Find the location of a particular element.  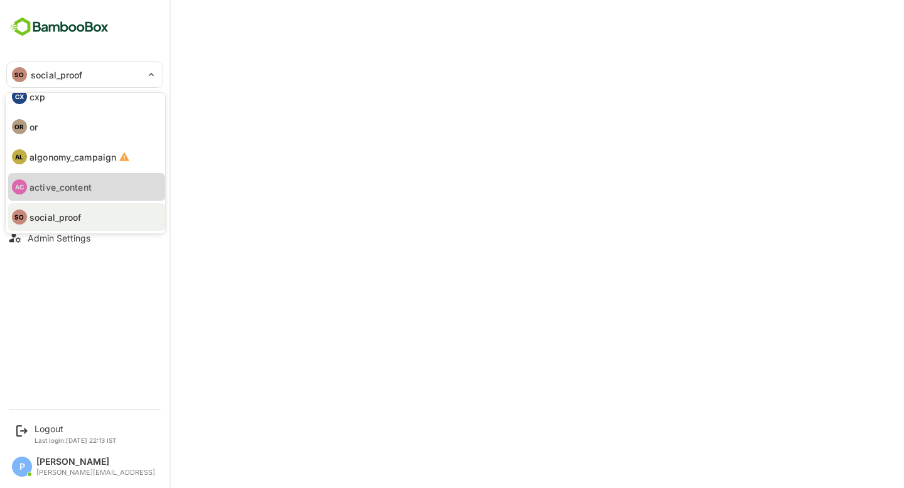

p: social_proof is located at coordinates (55, 217).